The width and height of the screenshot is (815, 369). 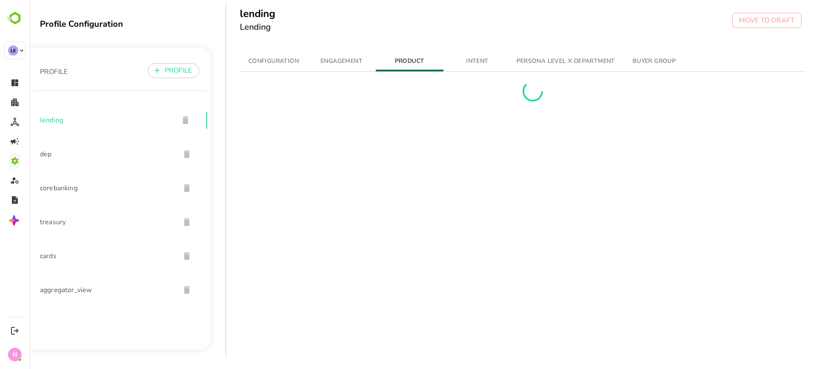 What do you see at coordinates (90, 290) in the screenshot?
I see `div: aggregator_view` at bounding box center [90, 290].